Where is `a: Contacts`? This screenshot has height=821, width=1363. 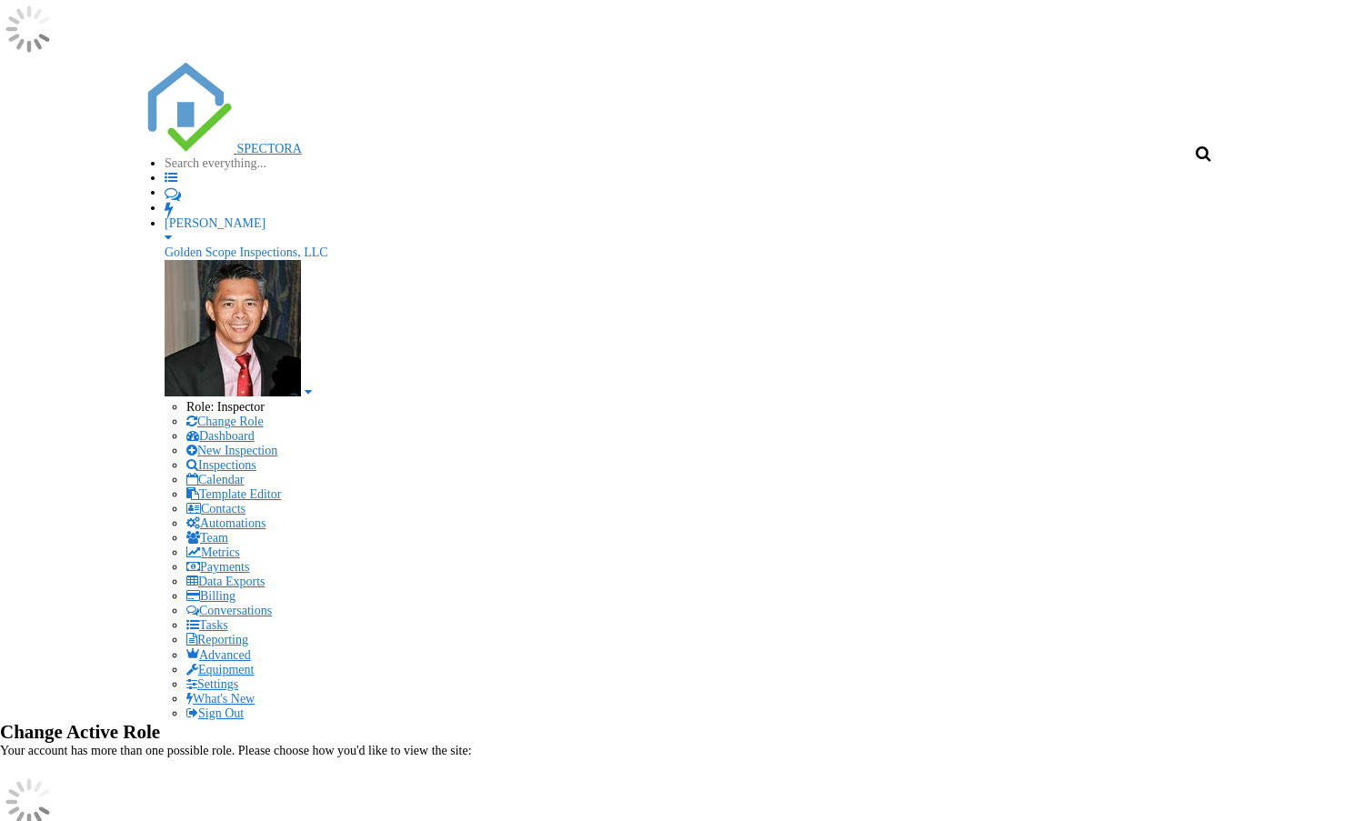
a: Contacts is located at coordinates (215, 508).